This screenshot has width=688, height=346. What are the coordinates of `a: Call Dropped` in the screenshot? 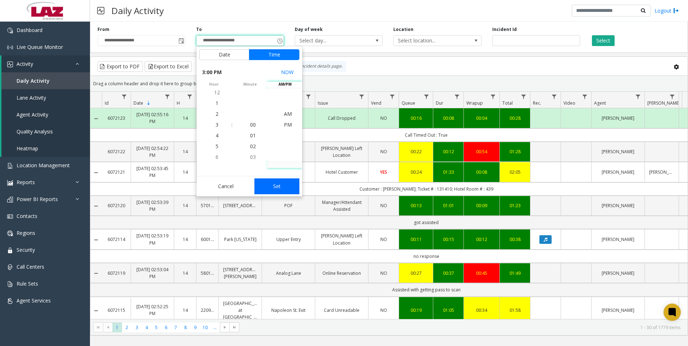 It's located at (342, 118).